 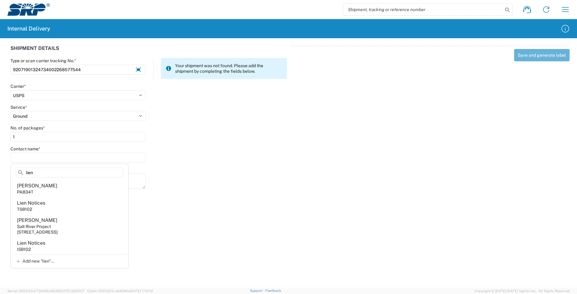 I want to click on div: SHIPMENT DETAILS, so click(x=149, y=52).